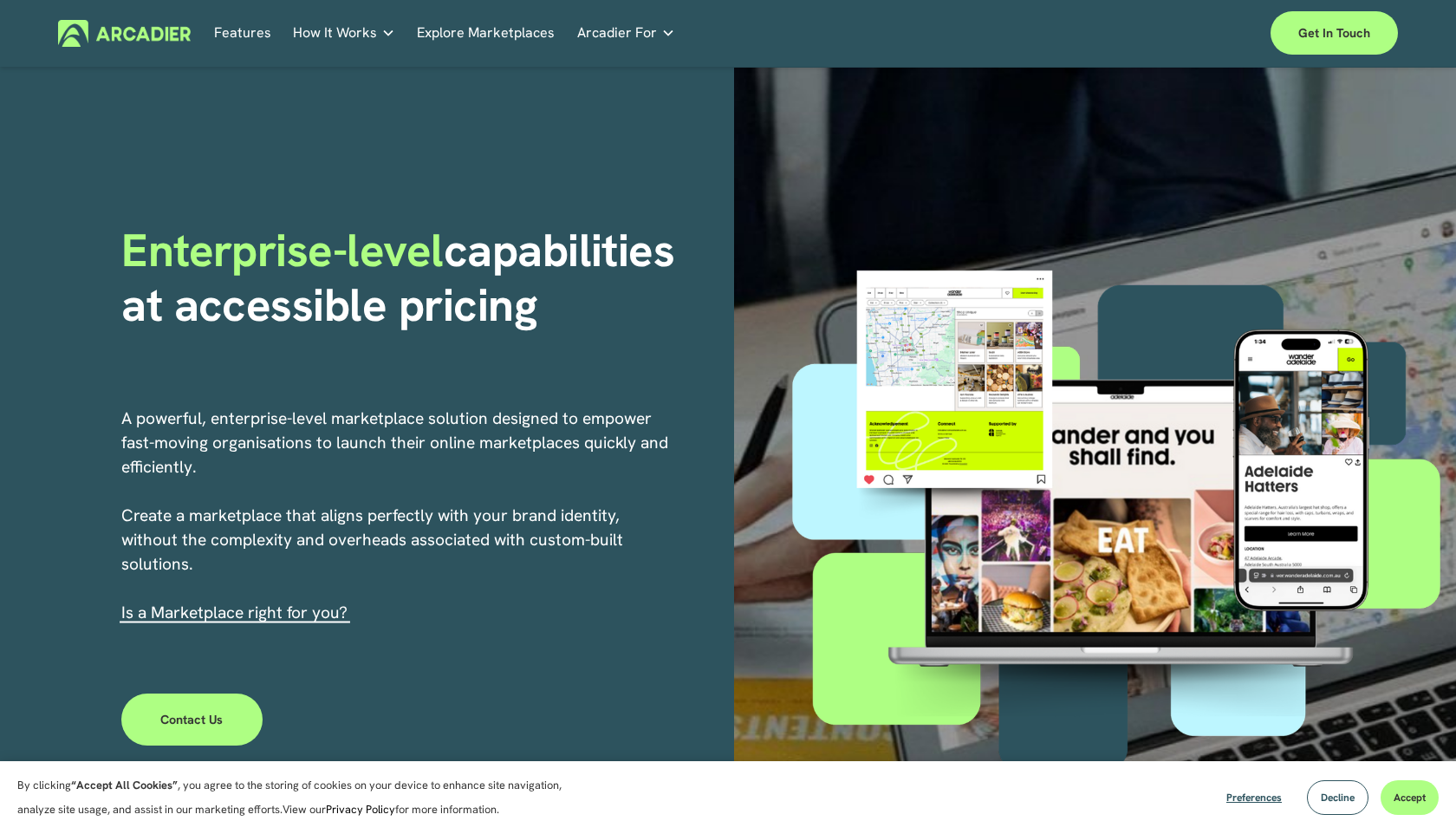 This screenshot has width=1456, height=834. Describe the element at coordinates (360, 809) in the screenshot. I see `a: Privacy Policy` at that location.